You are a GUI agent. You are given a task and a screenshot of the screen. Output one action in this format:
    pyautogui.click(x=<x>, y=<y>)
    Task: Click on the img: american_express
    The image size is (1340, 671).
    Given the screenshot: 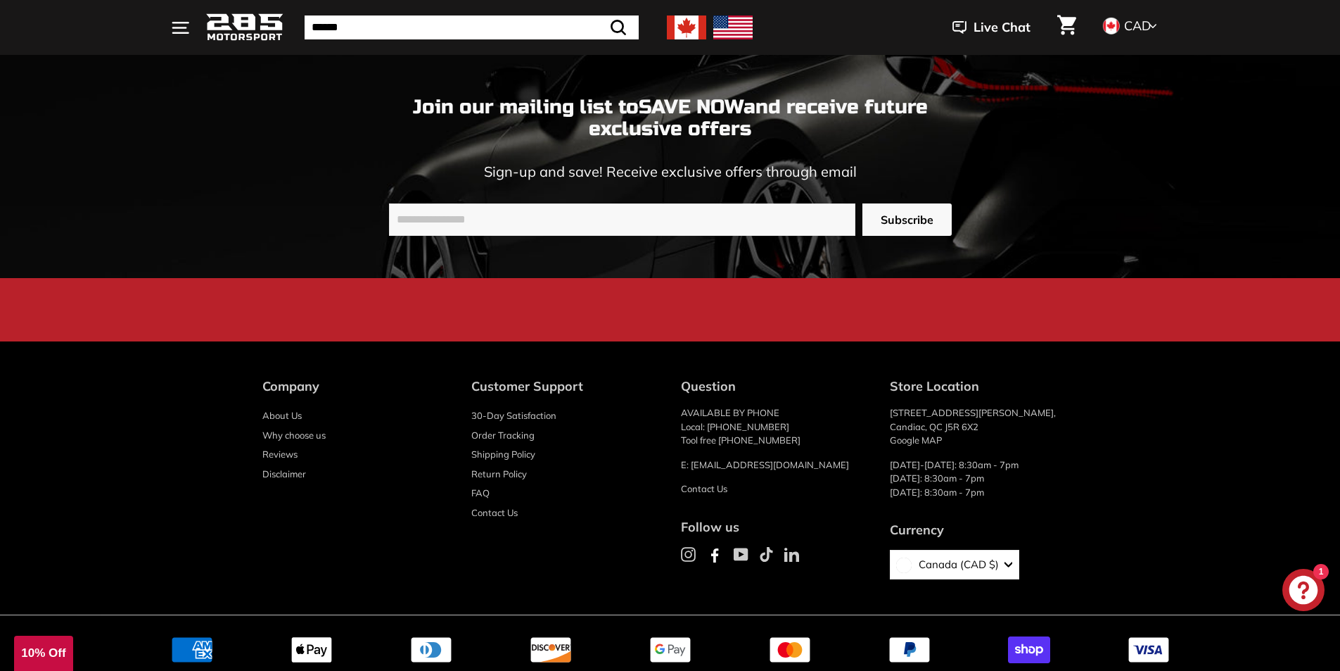 What is the action you would take?
    pyautogui.click(x=192, y=649)
    